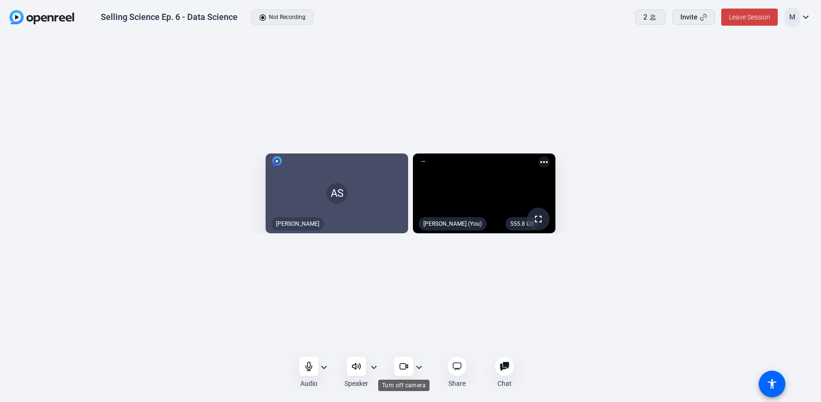  Describe the element at coordinates (651, 17) in the screenshot. I see `button: 2` at that location.